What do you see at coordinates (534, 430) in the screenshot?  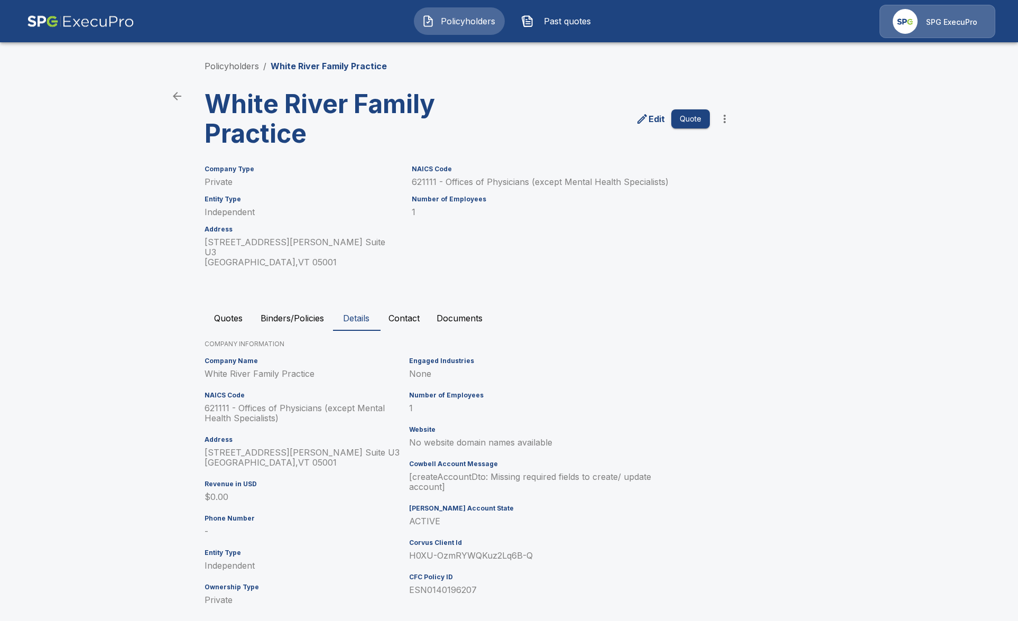 I see `h6: Website` at bounding box center [534, 430].